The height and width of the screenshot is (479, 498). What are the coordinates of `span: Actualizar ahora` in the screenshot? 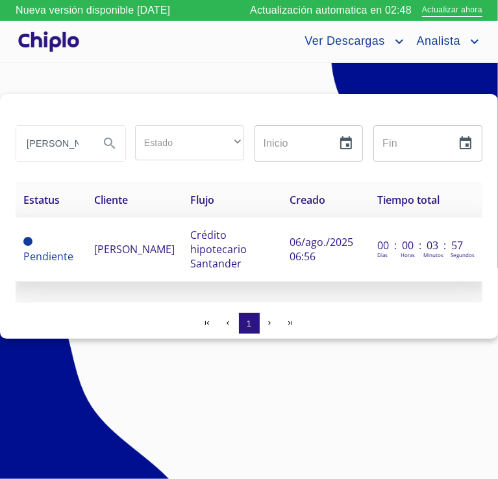 It's located at (452, 10).